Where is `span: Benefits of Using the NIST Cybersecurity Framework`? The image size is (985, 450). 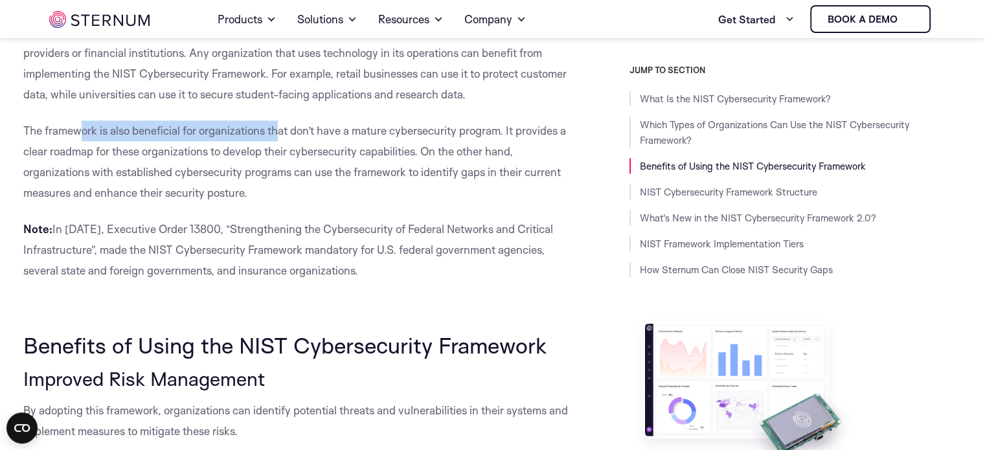 span: Benefits of Using the NIST Cybersecurity Framework is located at coordinates (285, 345).